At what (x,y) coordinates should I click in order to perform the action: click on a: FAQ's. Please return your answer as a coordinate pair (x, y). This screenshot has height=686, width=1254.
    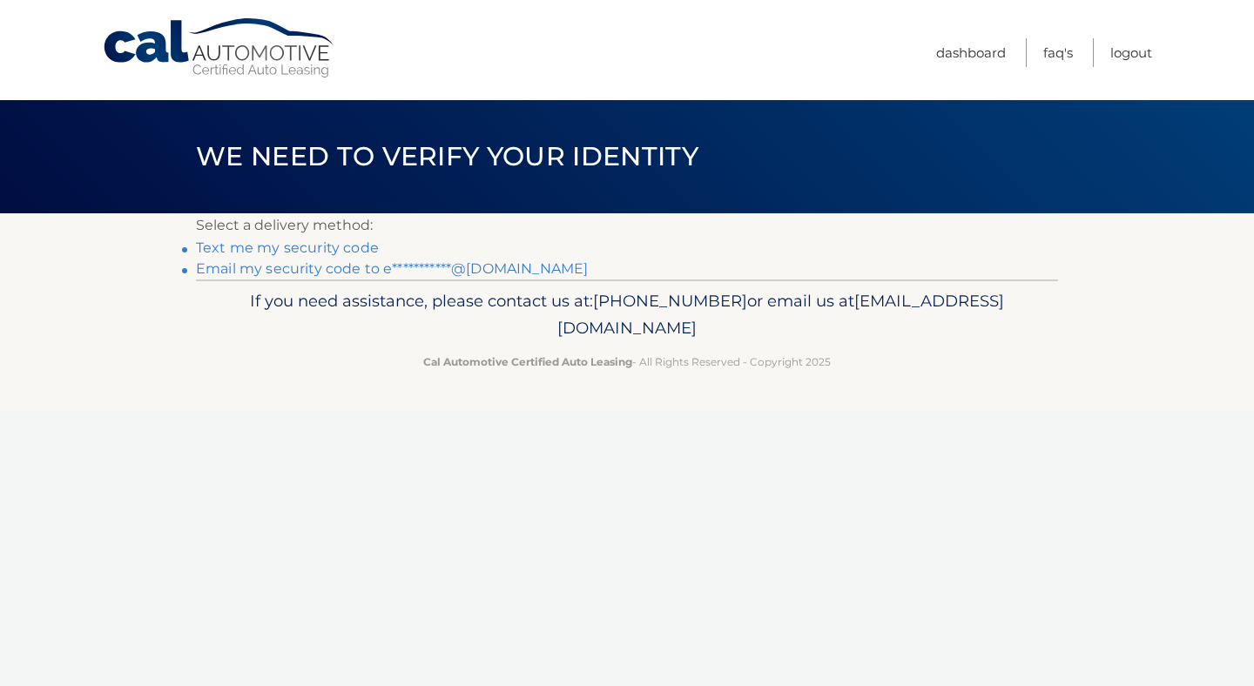
    Looking at the image, I should click on (1058, 52).